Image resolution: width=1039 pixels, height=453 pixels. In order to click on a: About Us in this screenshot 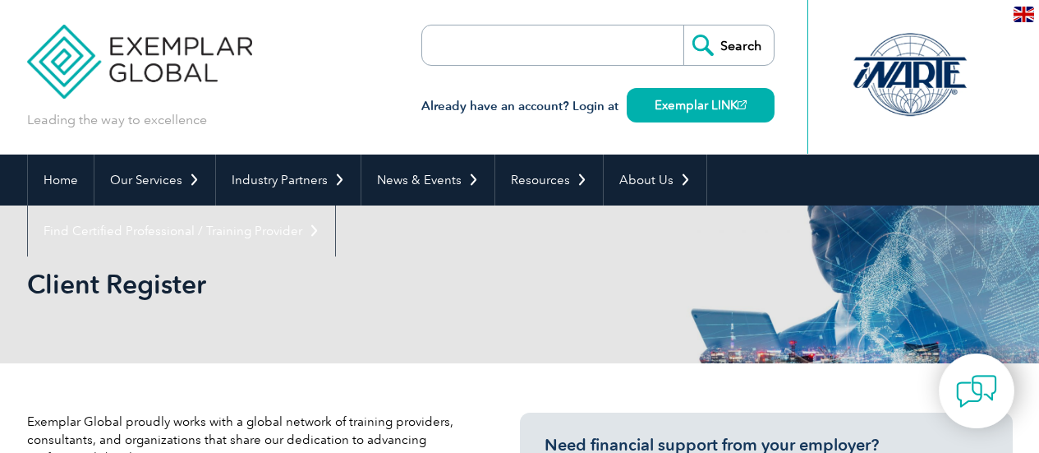, I will do `click(655, 180)`.